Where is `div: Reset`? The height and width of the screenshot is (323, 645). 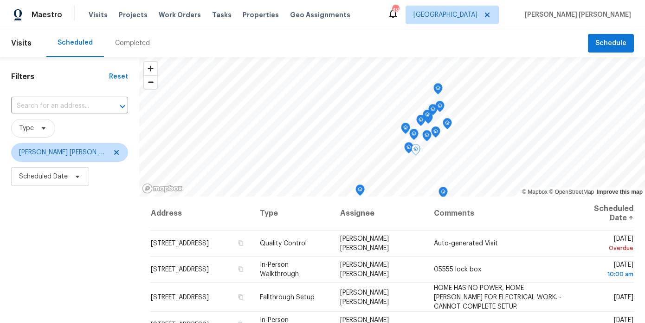 div: Reset is located at coordinates (118, 77).